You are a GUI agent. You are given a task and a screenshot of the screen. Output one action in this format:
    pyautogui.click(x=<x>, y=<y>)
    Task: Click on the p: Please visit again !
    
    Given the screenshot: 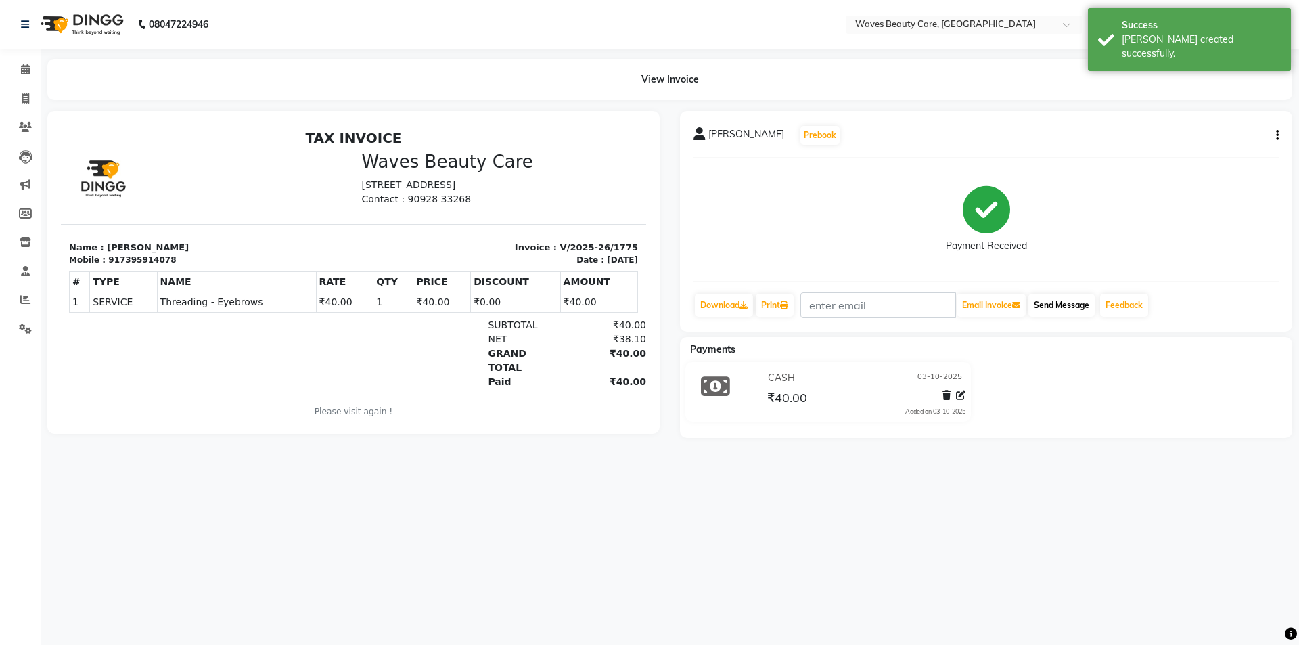 What is the action you would take?
    pyautogui.click(x=292, y=287)
    